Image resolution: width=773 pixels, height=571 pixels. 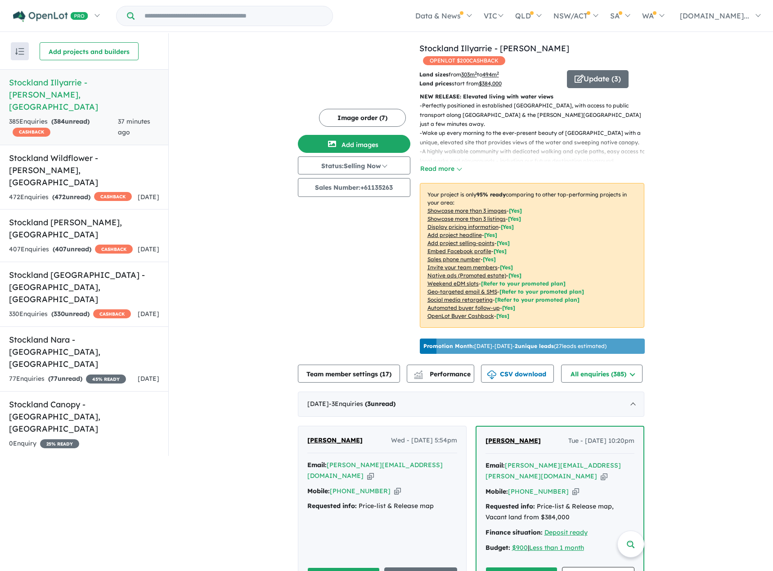 What do you see at coordinates (519, 548) in the screenshot?
I see `u: $900` at bounding box center [519, 548].